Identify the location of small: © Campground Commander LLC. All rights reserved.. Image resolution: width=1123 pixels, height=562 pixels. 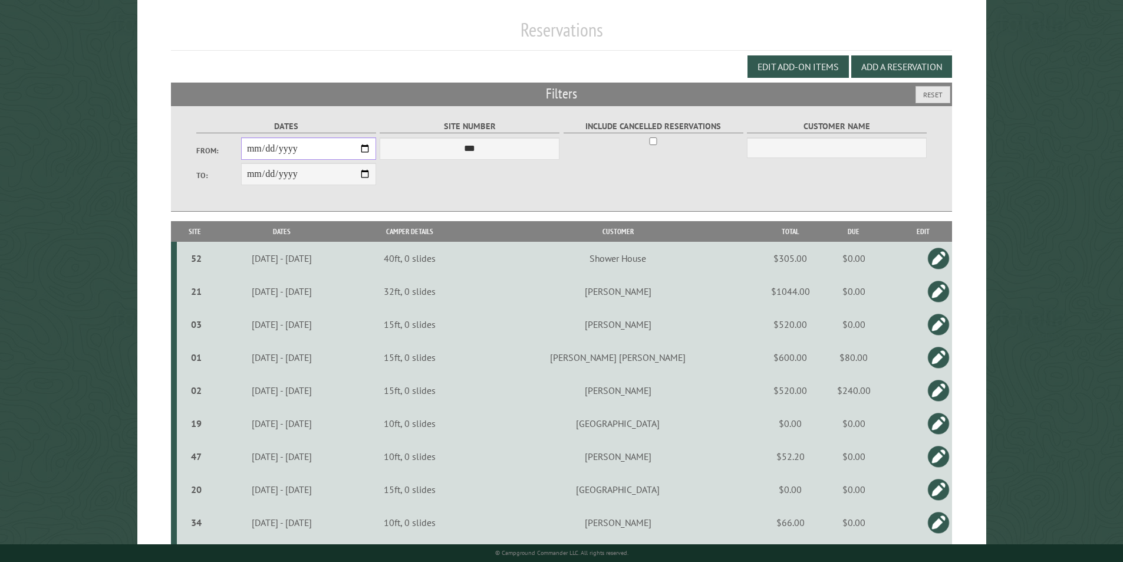
(562, 552).